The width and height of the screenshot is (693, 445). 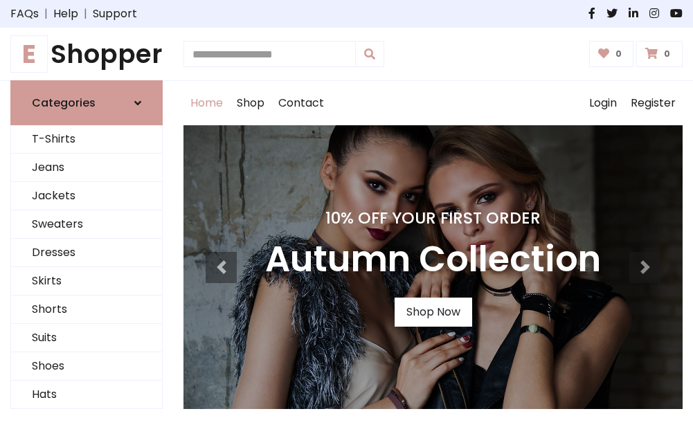 What do you see at coordinates (87, 168) in the screenshot?
I see `a: Jeans` at bounding box center [87, 168].